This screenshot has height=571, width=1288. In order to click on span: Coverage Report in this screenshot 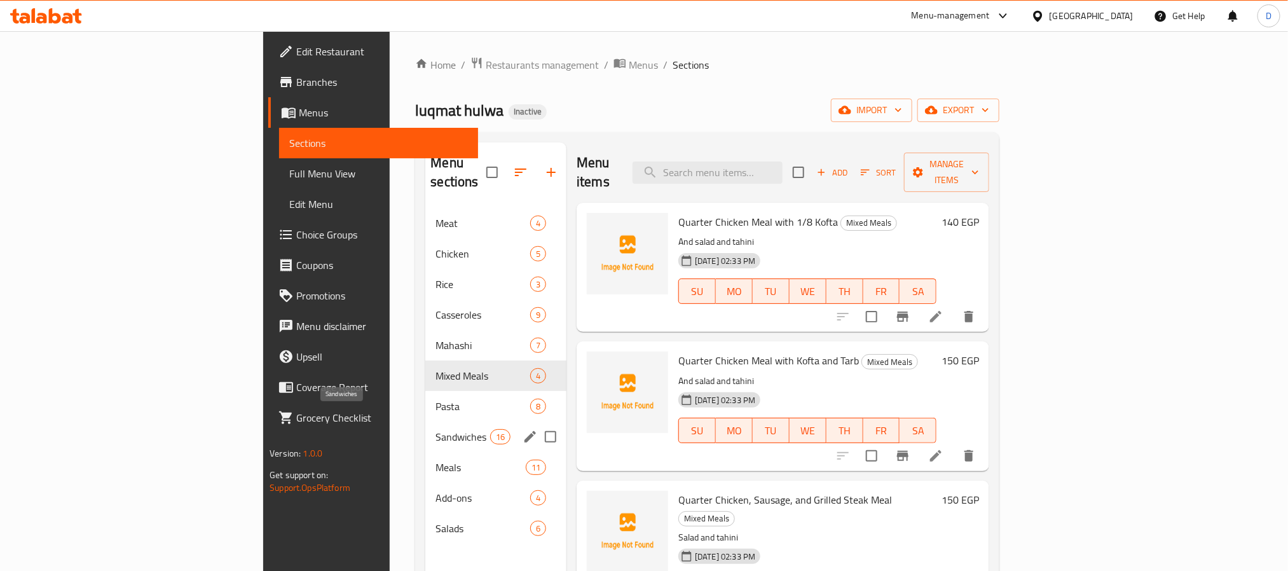, I will do `click(382, 387)`.